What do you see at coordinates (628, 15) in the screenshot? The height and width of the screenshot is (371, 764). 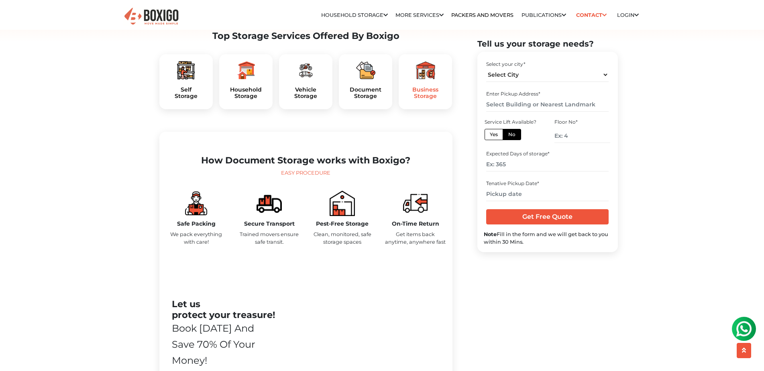 I see `a: Login` at bounding box center [628, 15].